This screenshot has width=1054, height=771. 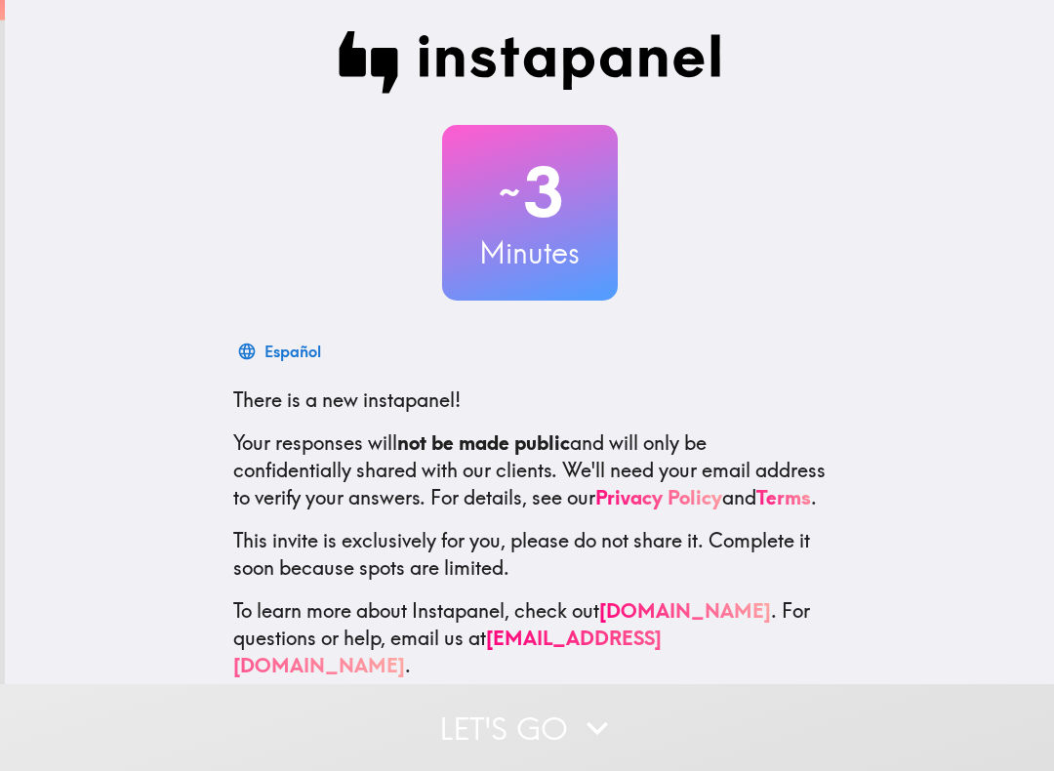 What do you see at coordinates (659, 497) in the screenshot?
I see `a: Privacy Policy` at bounding box center [659, 497].